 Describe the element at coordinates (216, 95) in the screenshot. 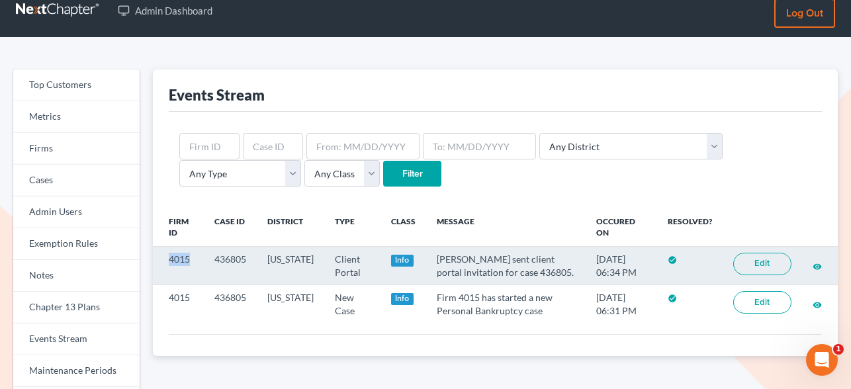

I see `div: Events Stream` at that location.